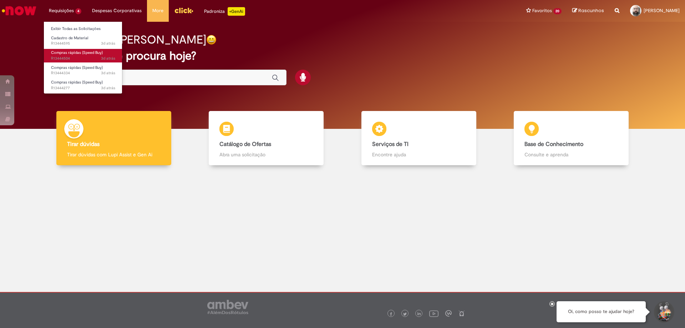 This screenshot has width=685, height=328. Describe the element at coordinates (108, 58) in the screenshot. I see `time: 25/08/2025 14:17:50` at that location.